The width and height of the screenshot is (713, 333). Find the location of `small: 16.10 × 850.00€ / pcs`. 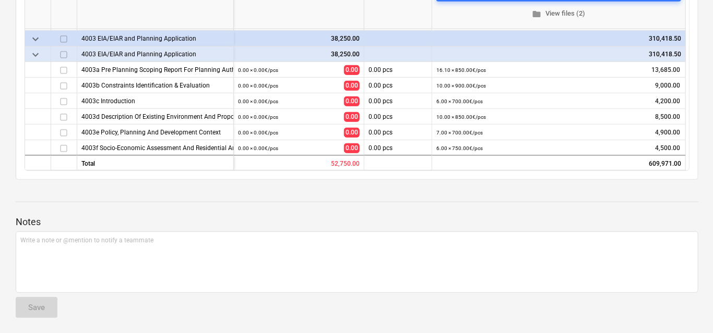

small: 16.10 × 850.00€ / pcs is located at coordinates (461, 70).